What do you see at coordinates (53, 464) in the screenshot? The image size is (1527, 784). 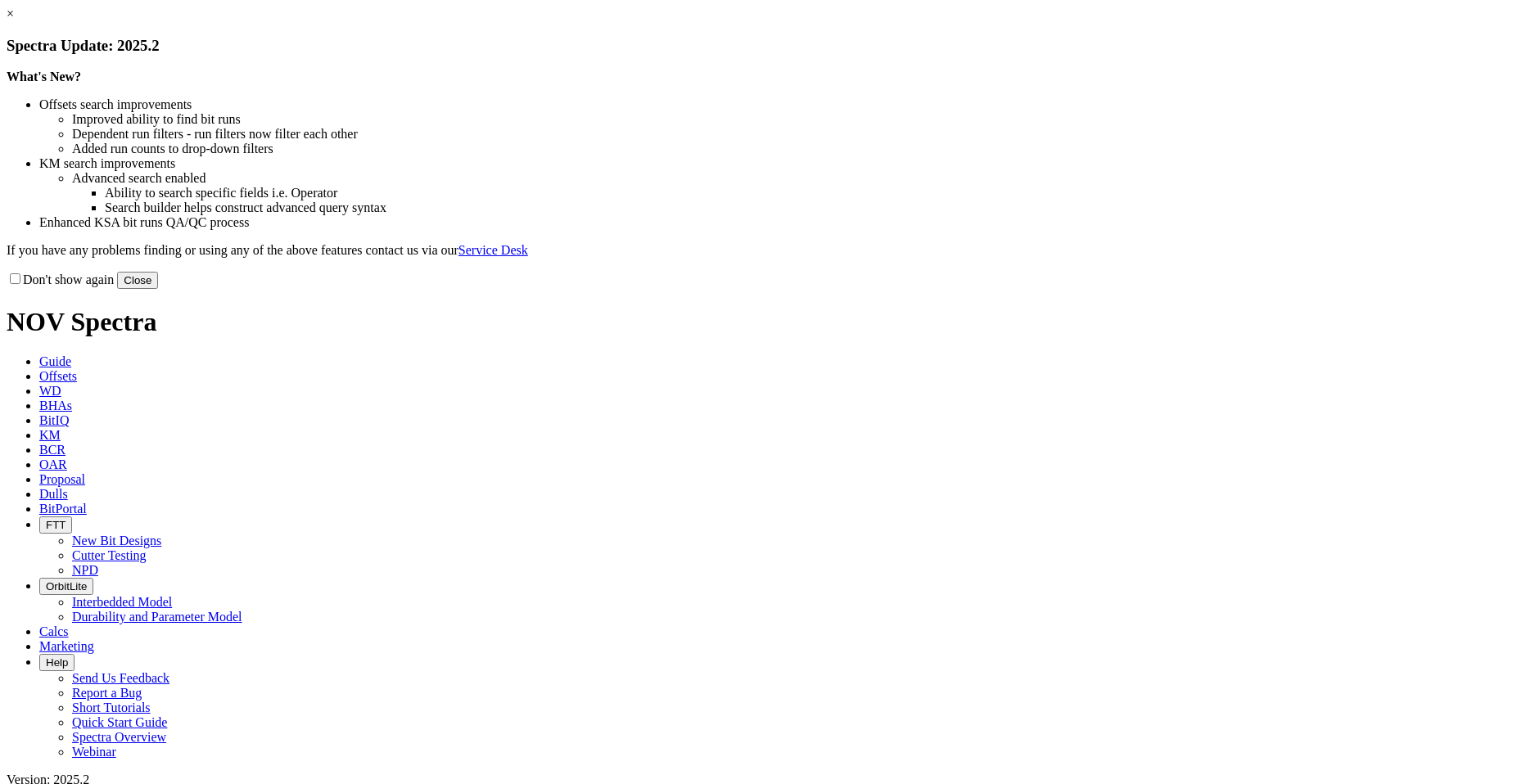 I see `span: OAR` at bounding box center [53, 464].